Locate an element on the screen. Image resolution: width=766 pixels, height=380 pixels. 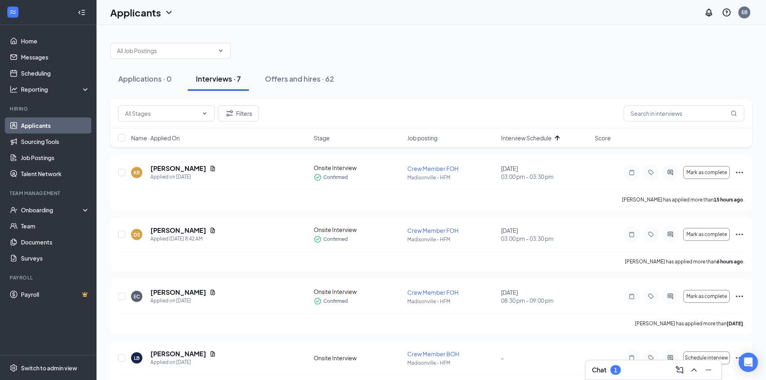
svg: Notifications is located at coordinates (709, 12).